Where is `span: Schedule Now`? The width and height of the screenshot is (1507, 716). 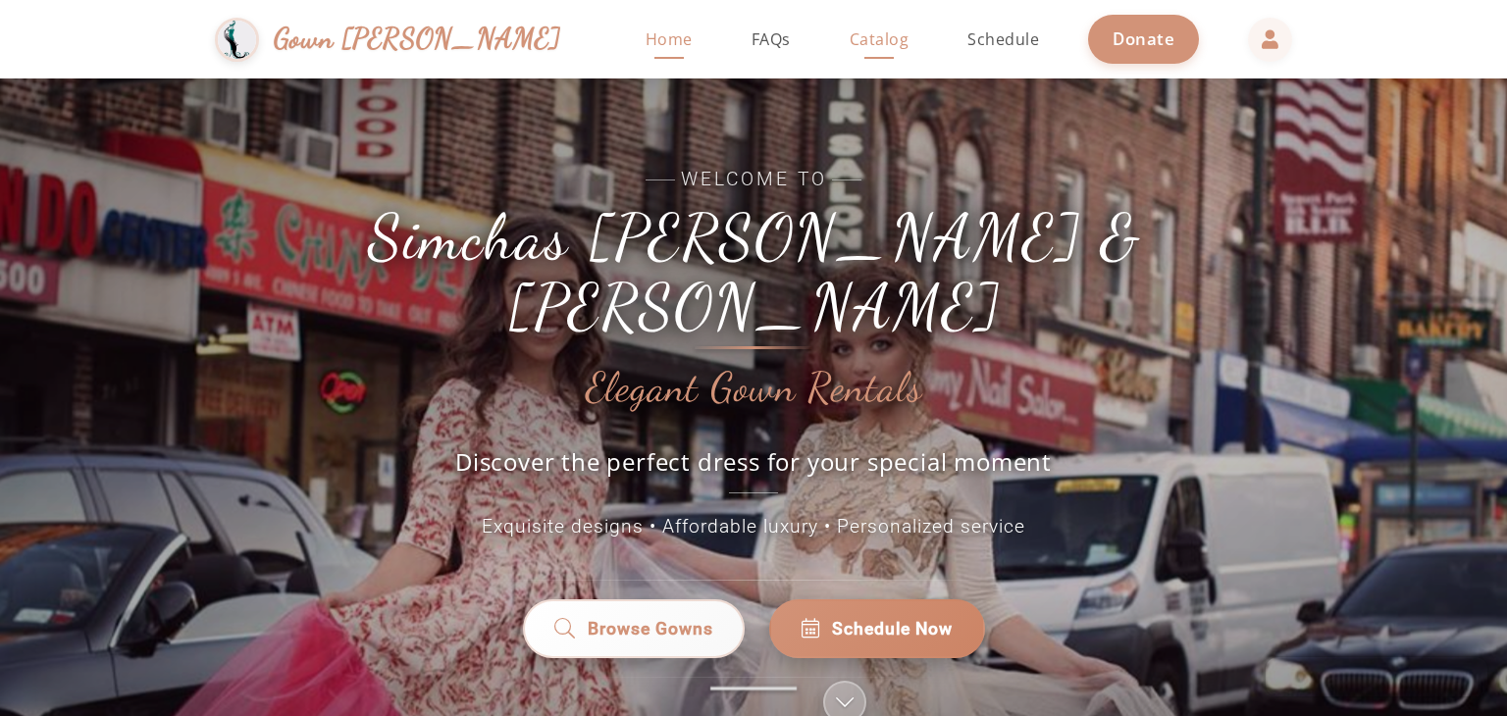
span: Schedule Now is located at coordinates (892, 629).